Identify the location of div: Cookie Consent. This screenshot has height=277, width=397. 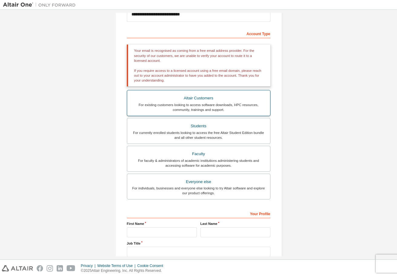
(152, 266).